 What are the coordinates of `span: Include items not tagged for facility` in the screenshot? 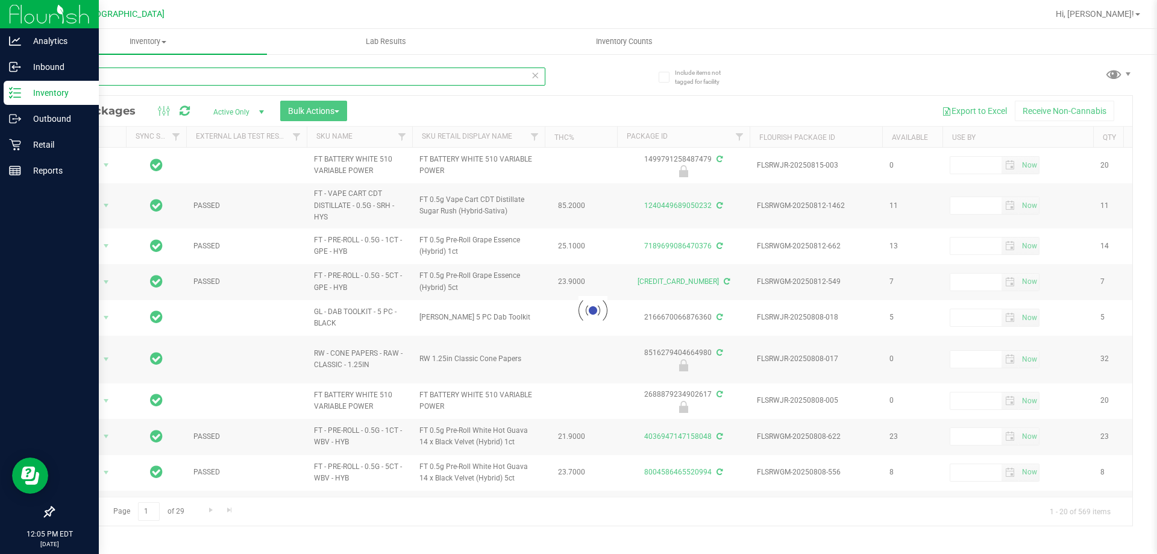 It's located at (705, 77).